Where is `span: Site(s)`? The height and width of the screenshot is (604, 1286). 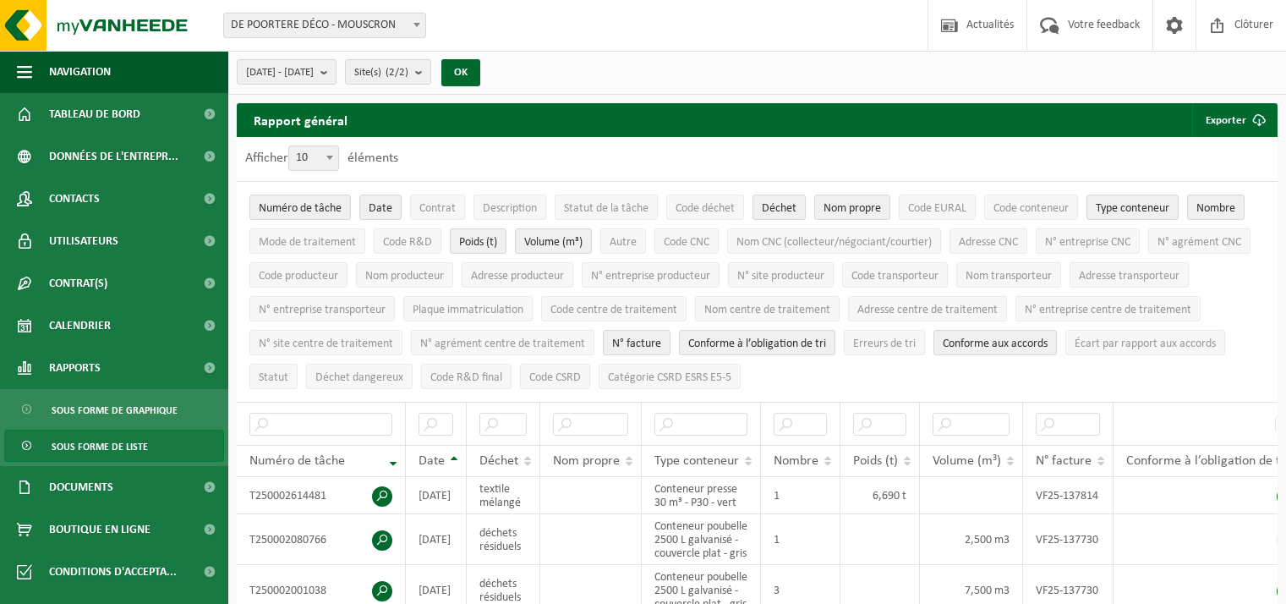 span: Site(s) is located at coordinates (381, 73).